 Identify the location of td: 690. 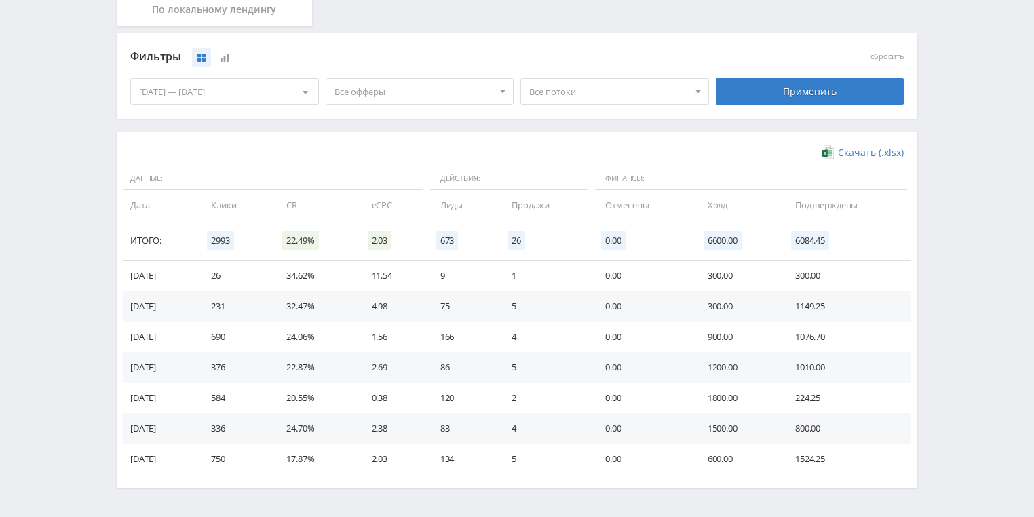
(235, 337).